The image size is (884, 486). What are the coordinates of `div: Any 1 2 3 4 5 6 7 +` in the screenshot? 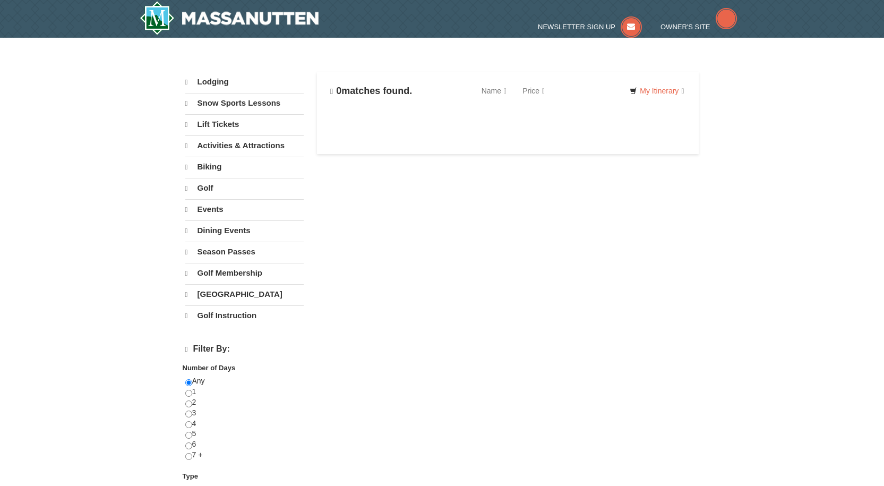 It's located at (244, 423).